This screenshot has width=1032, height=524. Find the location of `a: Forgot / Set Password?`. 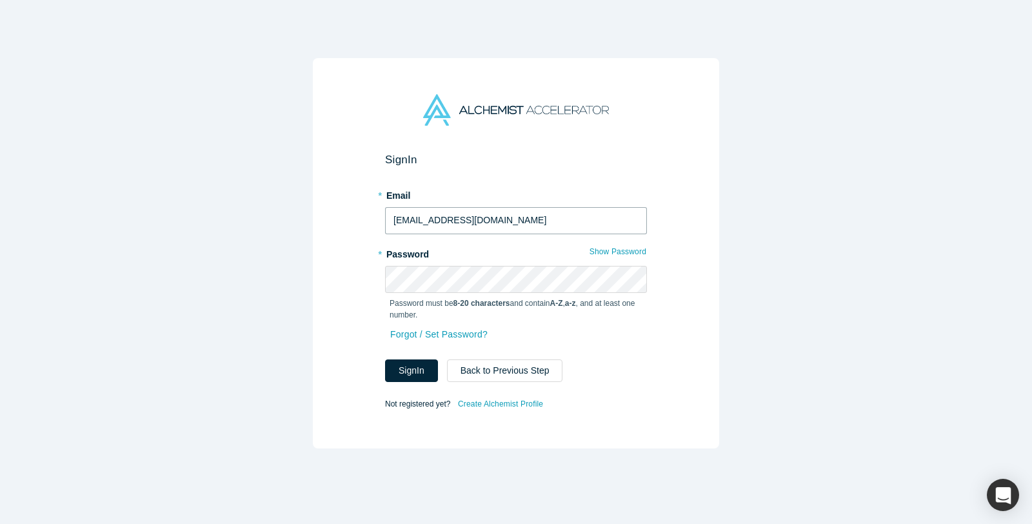

a: Forgot / Set Password? is located at coordinates (438, 334).